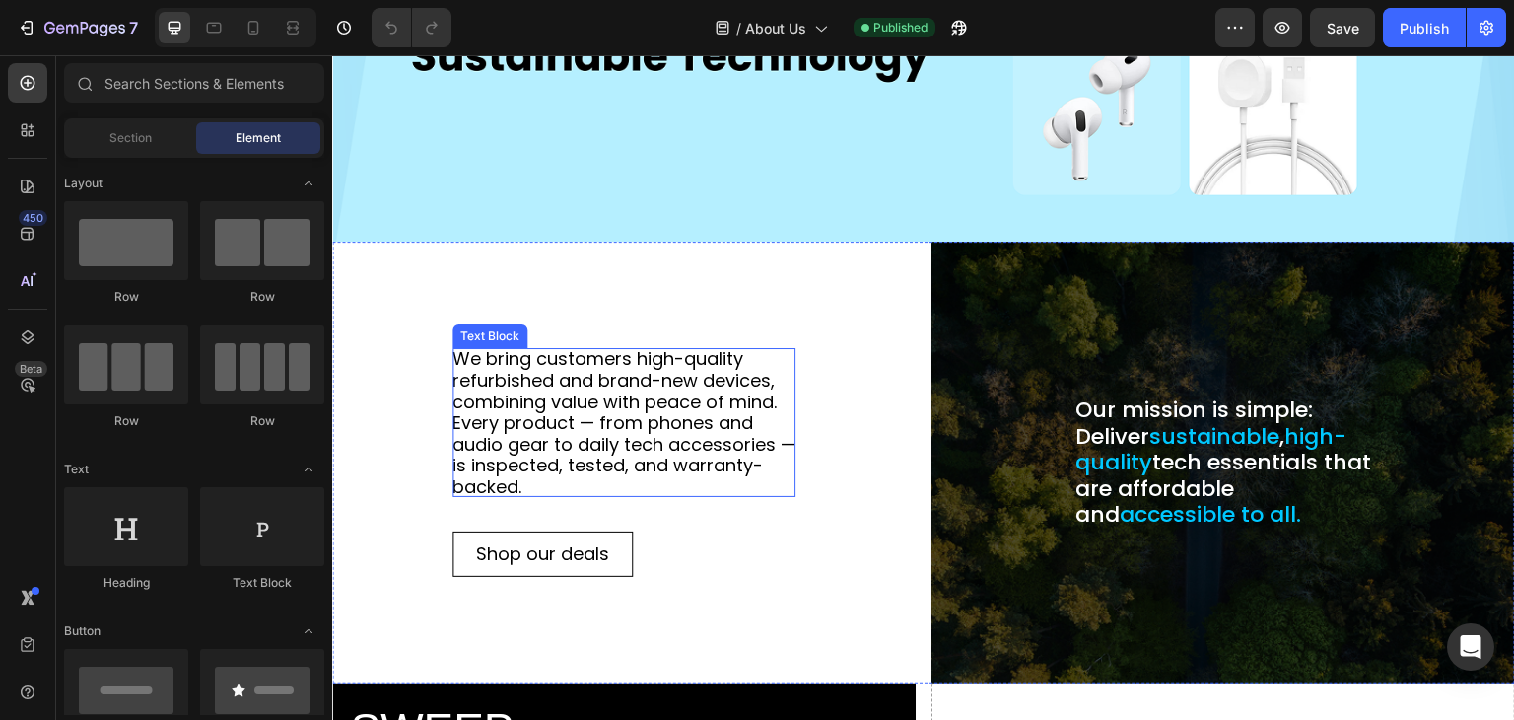 The height and width of the screenshot is (720, 1514). I want to click on div: Open Intercom Messenger, so click(1471, 647).